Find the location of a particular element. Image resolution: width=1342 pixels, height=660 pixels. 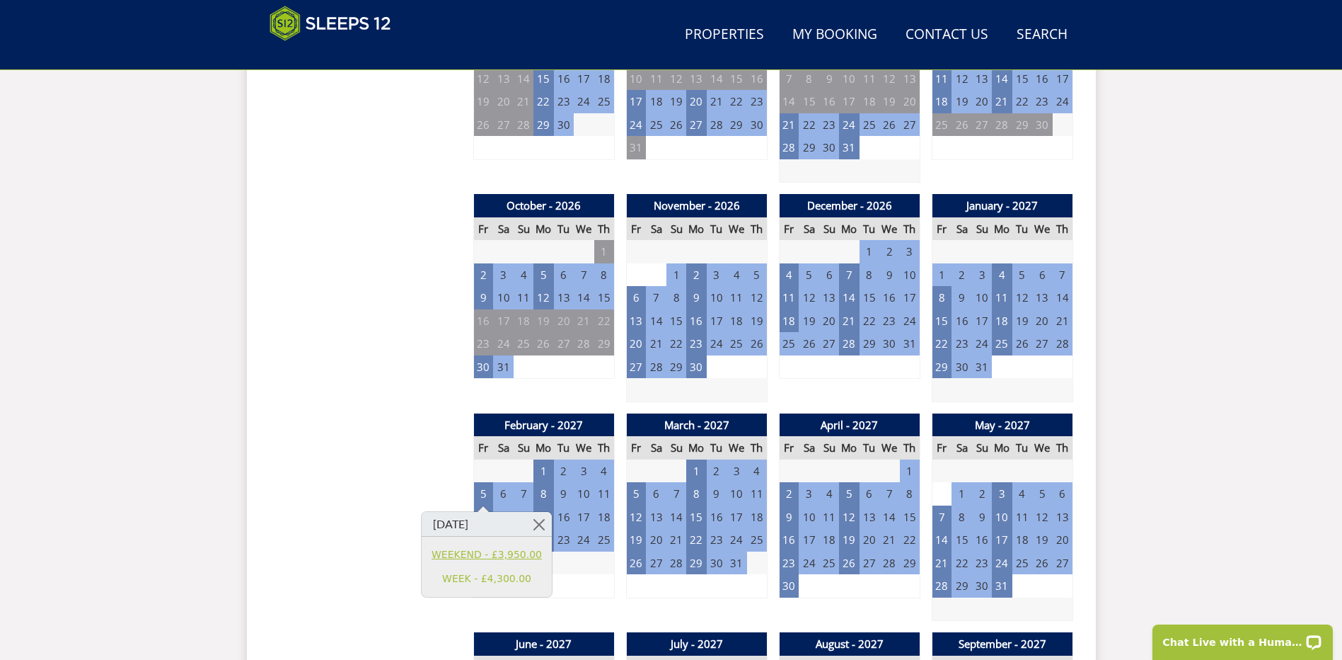

td: 10 is located at coordinates (503, 297).